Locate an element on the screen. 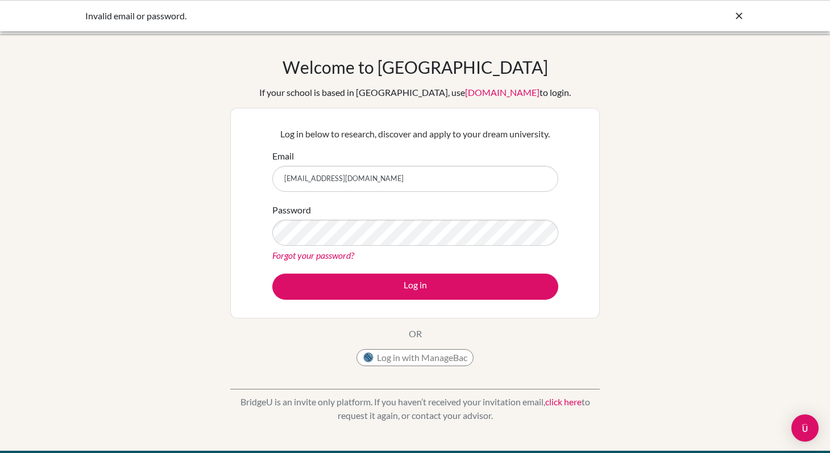  button: Log in is located at coordinates (415, 287).